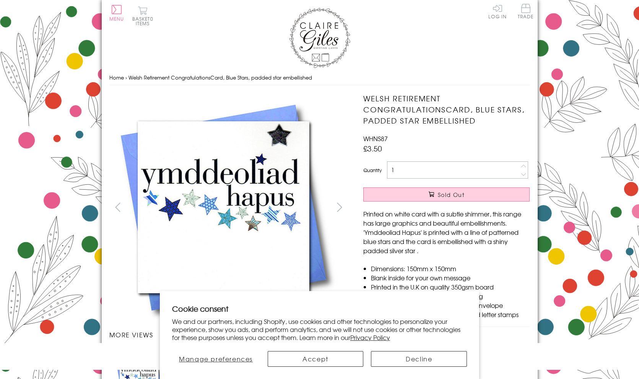  Describe the element at coordinates (450, 278) in the screenshot. I see `li: Blank inside for your own message` at that location.